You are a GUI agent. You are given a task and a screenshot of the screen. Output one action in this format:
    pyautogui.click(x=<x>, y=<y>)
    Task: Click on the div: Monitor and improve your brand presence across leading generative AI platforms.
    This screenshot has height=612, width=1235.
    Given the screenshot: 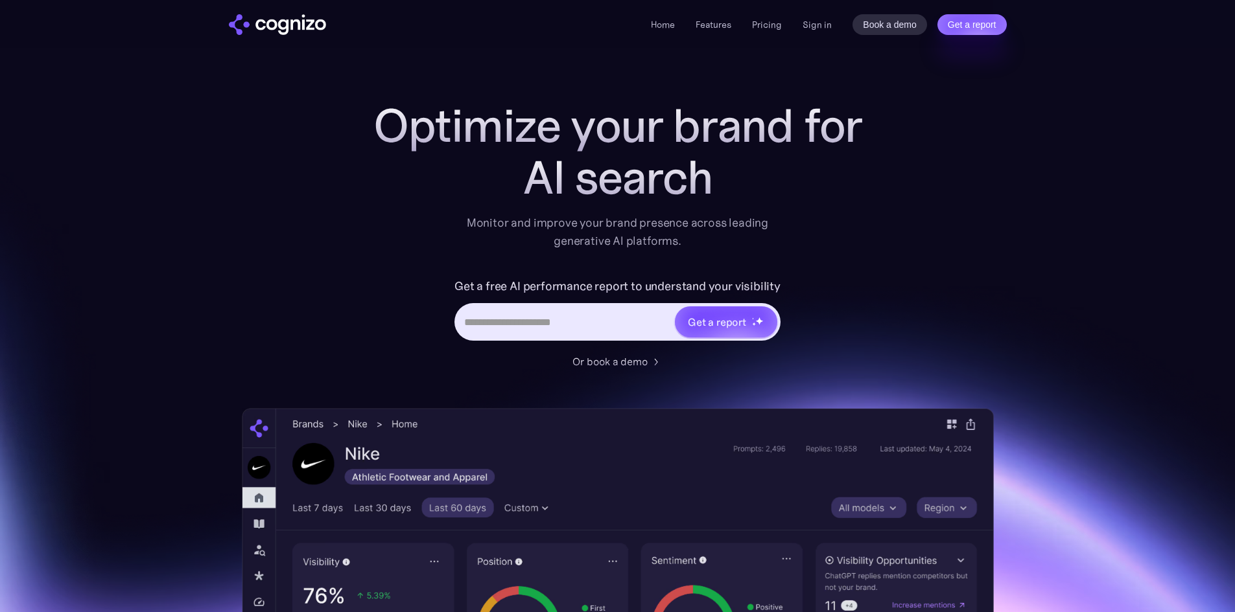 What is the action you would take?
    pyautogui.click(x=618, y=232)
    